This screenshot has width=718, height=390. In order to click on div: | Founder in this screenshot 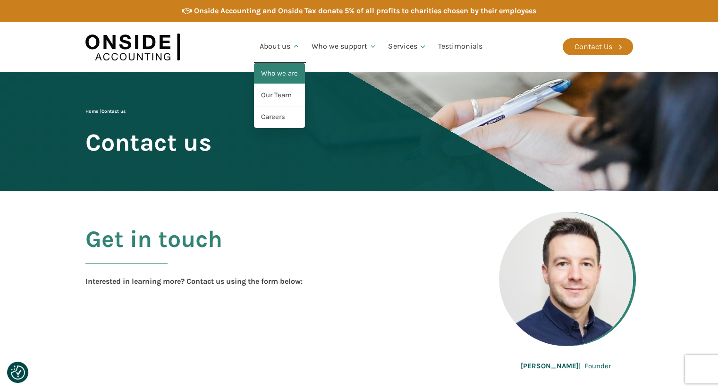, I will do `click(566, 366)`.